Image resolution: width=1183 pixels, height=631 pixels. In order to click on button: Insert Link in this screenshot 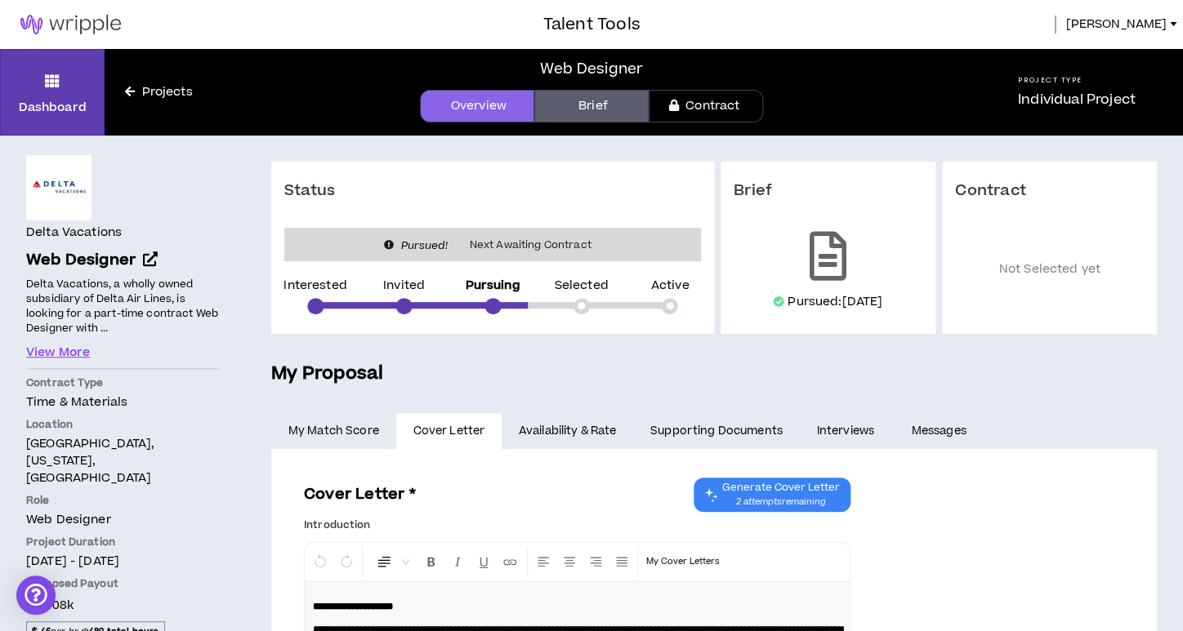, I will do `click(510, 562)`.